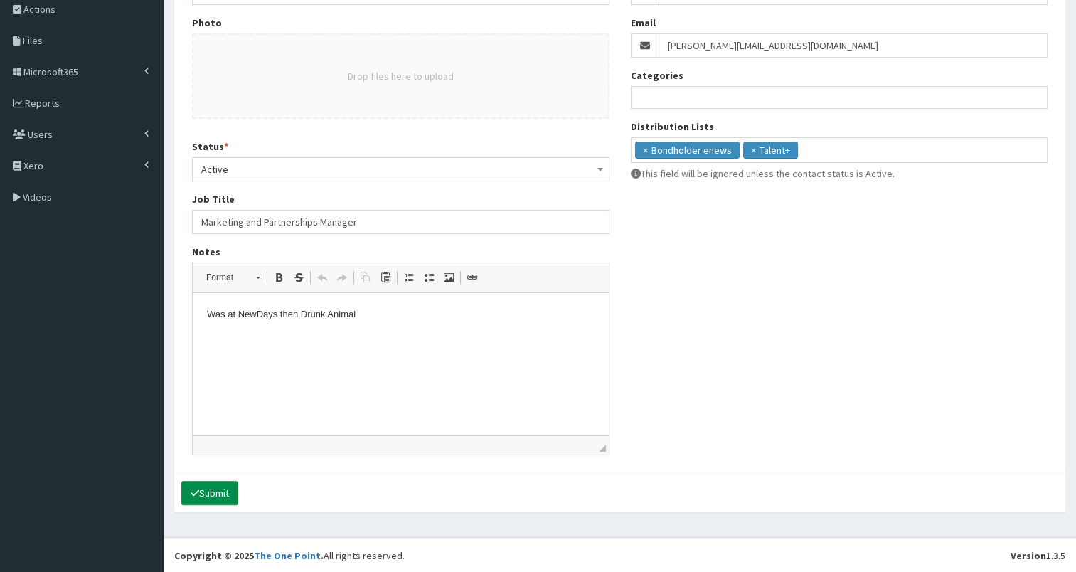 The height and width of the screenshot is (572, 1076). What do you see at coordinates (603, 448) in the screenshot?
I see `span: Drag to resize` at bounding box center [603, 448].